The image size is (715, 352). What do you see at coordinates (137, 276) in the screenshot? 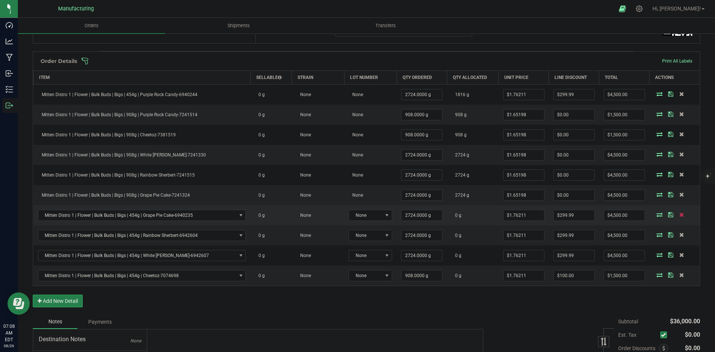
I see `span: Mitten Distro 1 | Flower | Bulk Buds | Bigs | 454g | Cheetoz-7074698` at bounding box center [137, 276].